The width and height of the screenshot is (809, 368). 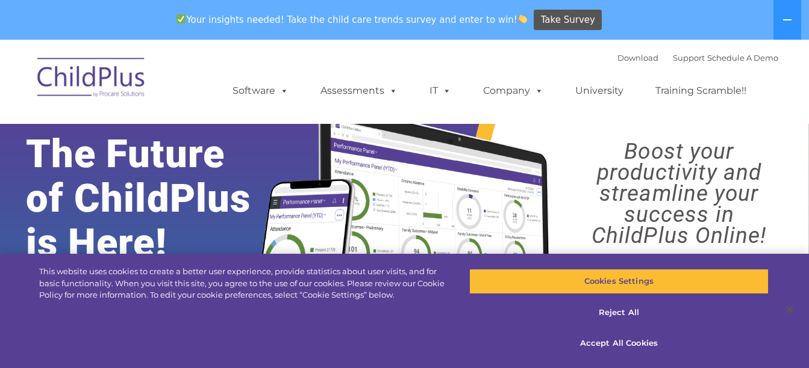 What do you see at coordinates (193, 133) in the screenshot?
I see `span: Phone number` at bounding box center [193, 133].